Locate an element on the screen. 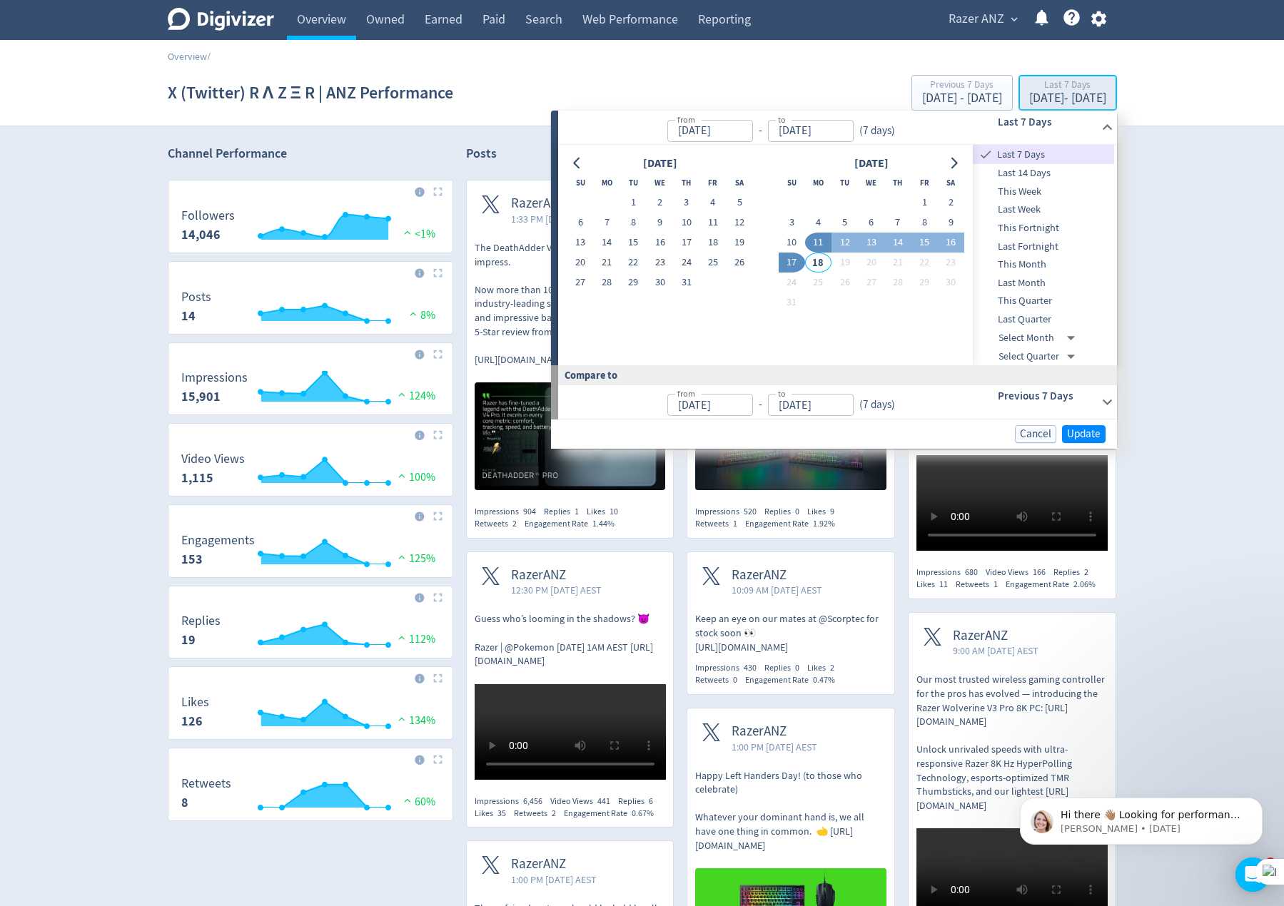 The width and height of the screenshot is (1284, 906). button: Go to next month is located at coordinates (953, 163).